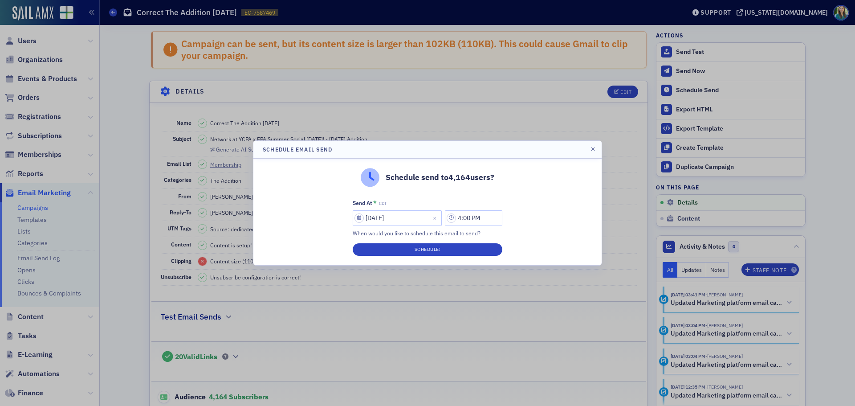  Describe the element at coordinates (428, 249) in the screenshot. I see `button: Schedule!` at that location.